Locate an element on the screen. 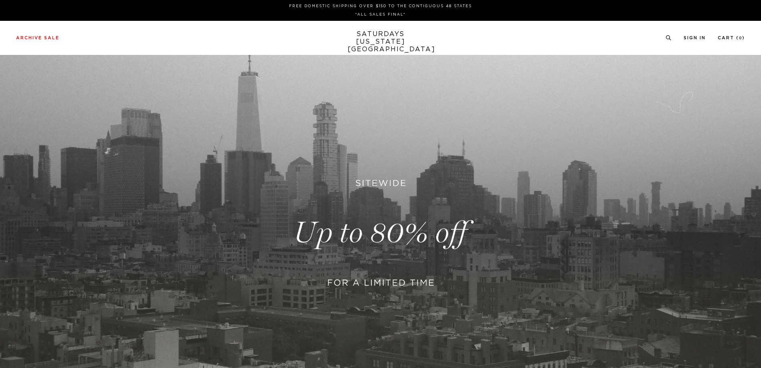  a: Cart (0) is located at coordinates (731, 38).